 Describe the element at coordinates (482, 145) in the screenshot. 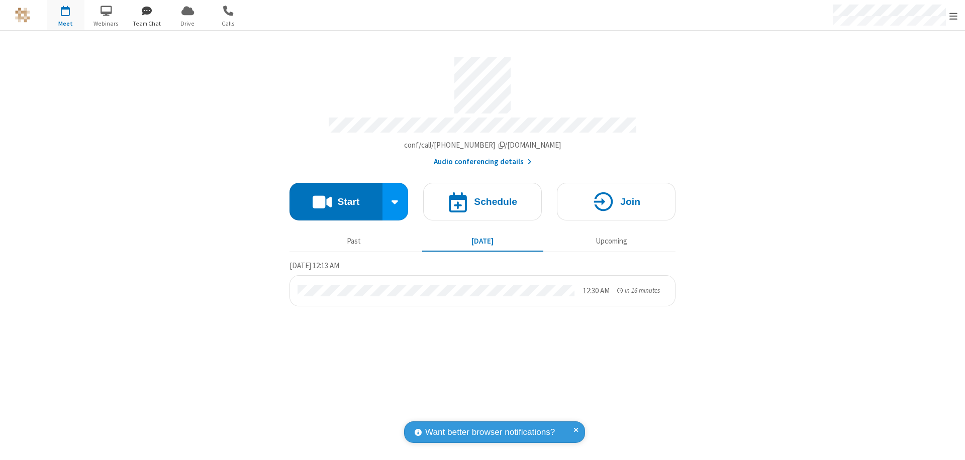

I see `button: Copy my meeting room linkCopy my meeting room link` at that location.